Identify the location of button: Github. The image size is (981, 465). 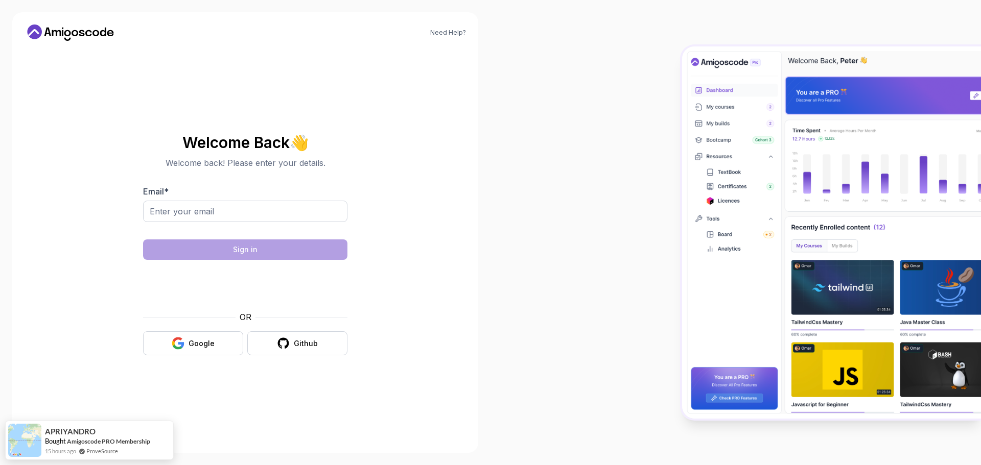
(297, 343).